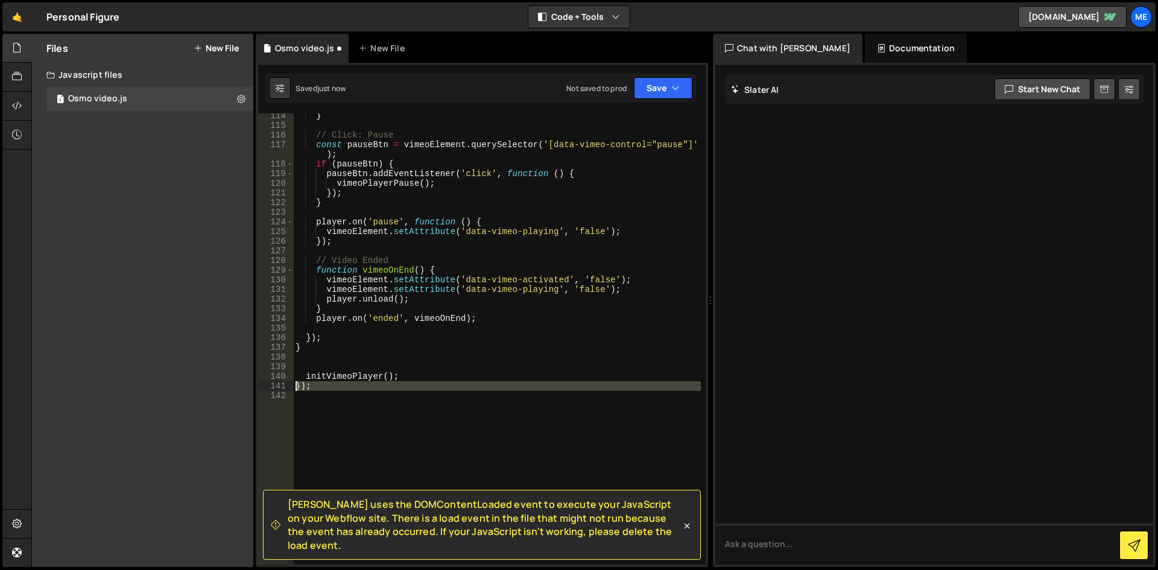 This screenshot has height=570, width=1158. What do you see at coordinates (276, 251) in the screenshot?
I see `div: 127` at bounding box center [276, 251].